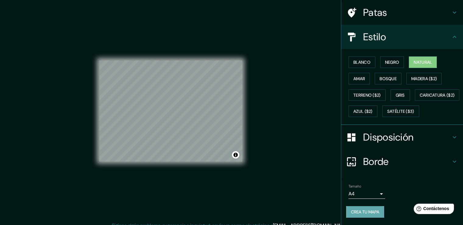  I want to click on div: Estilo, so click(402, 37).